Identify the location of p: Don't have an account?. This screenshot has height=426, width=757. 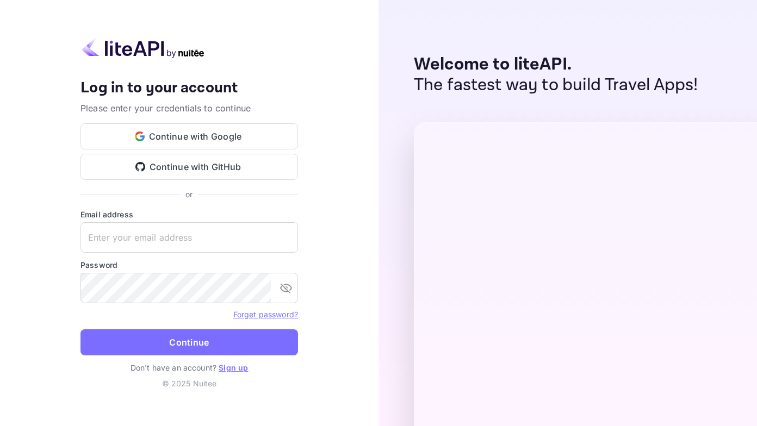
(189, 368).